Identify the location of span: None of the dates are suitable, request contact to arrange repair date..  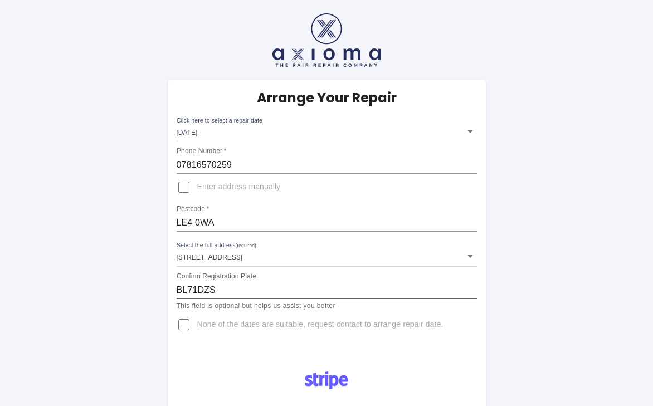
(320, 325).